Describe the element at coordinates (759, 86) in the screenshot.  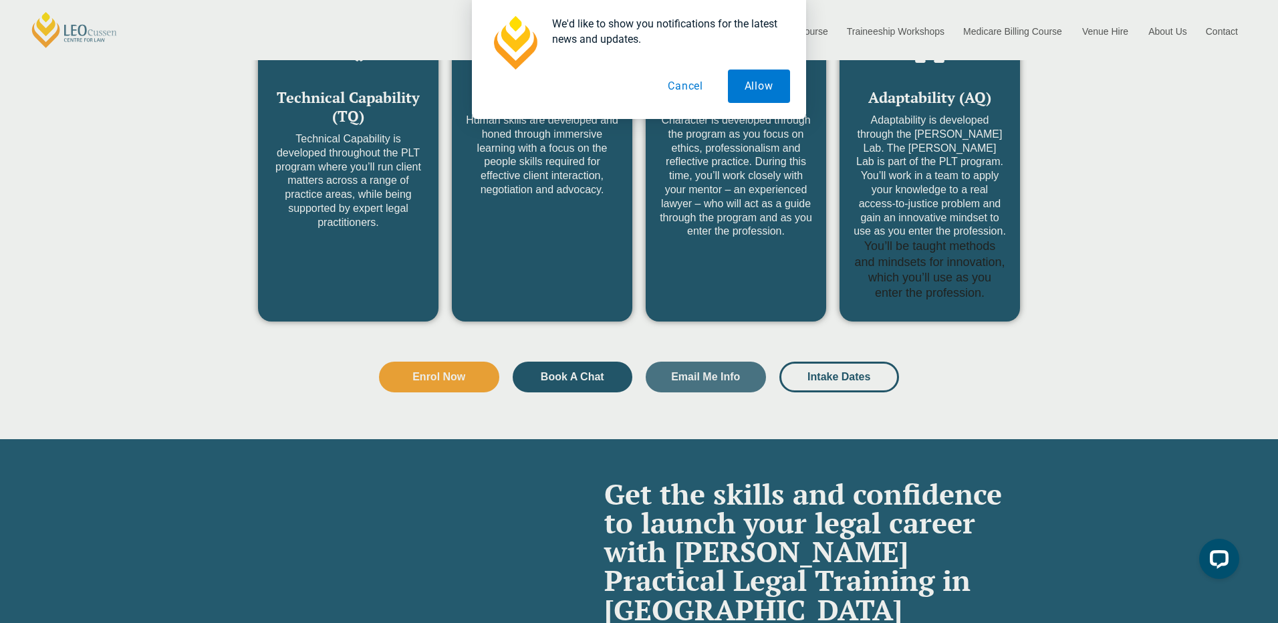
I see `button: Allow` at that location.